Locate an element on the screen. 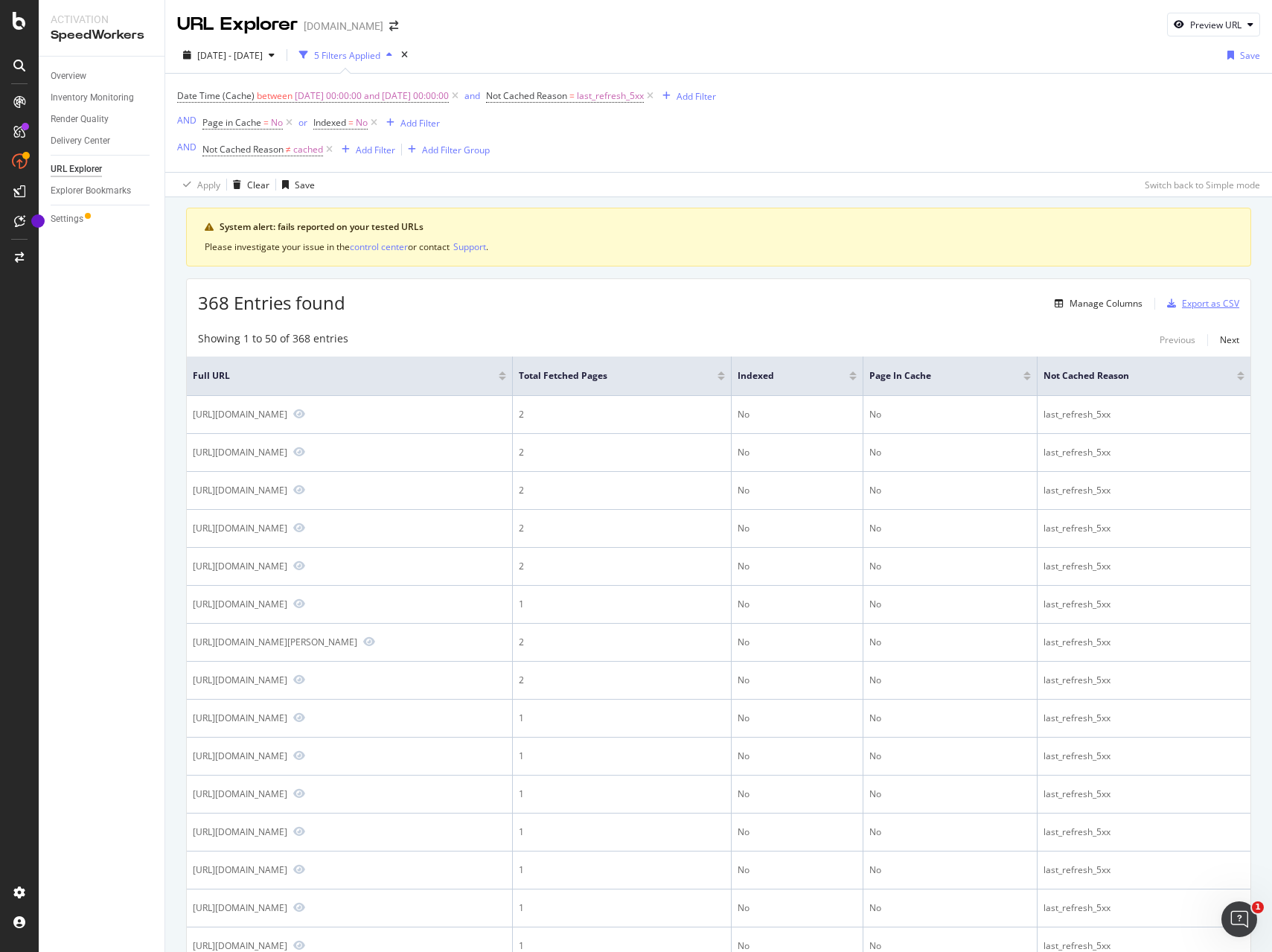 This screenshot has height=952, width=1272. button: Save is located at coordinates (1241, 55).